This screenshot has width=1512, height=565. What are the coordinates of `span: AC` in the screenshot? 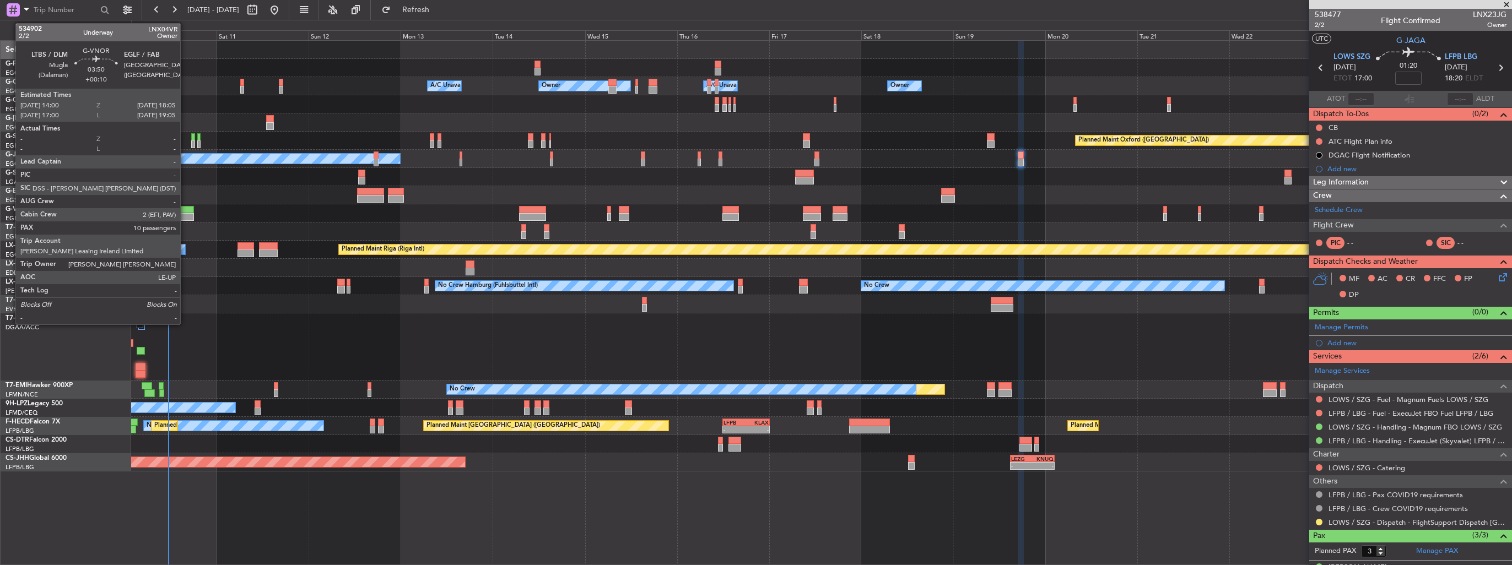 It's located at (1383, 279).